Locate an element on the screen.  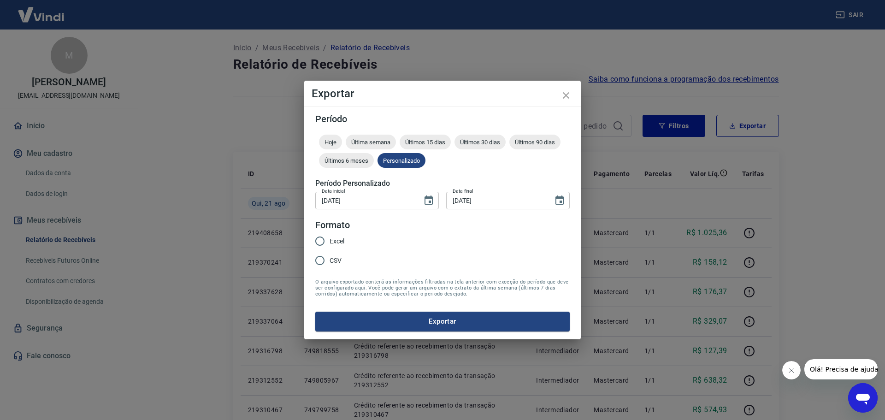
div: Últimos 6 meses is located at coordinates (346, 160).